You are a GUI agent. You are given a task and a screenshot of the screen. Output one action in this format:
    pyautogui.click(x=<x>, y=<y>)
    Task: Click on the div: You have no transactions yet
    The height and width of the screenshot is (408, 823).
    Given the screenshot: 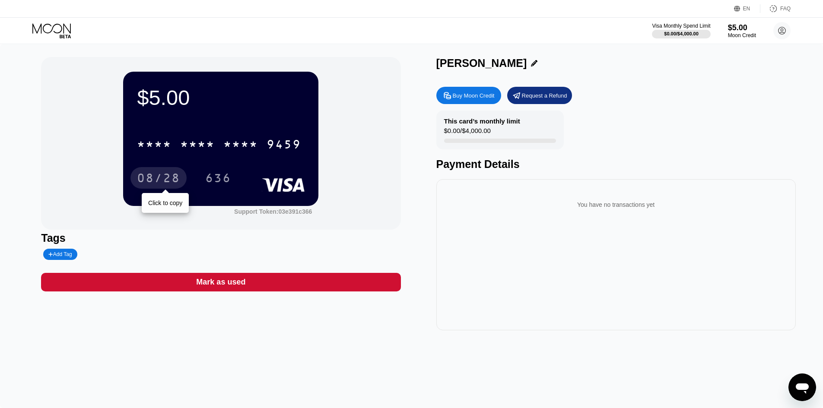 What is the action you would take?
    pyautogui.click(x=616, y=205)
    